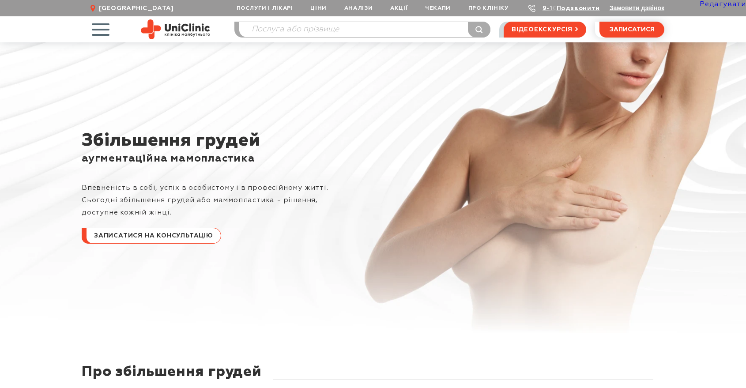  Describe the element at coordinates (192, 141) in the screenshot. I see `h1: Збільшення грудей` at that location.